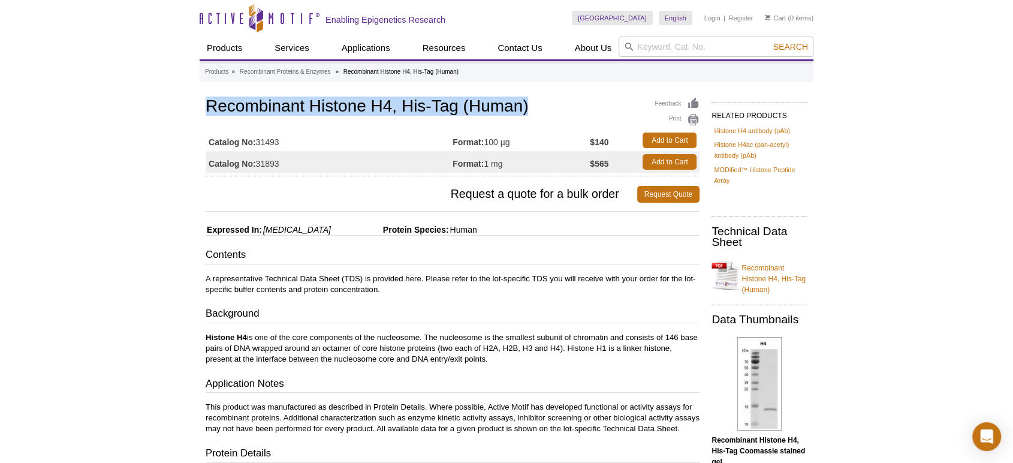 This screenshot has width=1013, height=463. Describe the element at coordinates (444, 48) in the screenshot. I see `a: Resources` at that location.